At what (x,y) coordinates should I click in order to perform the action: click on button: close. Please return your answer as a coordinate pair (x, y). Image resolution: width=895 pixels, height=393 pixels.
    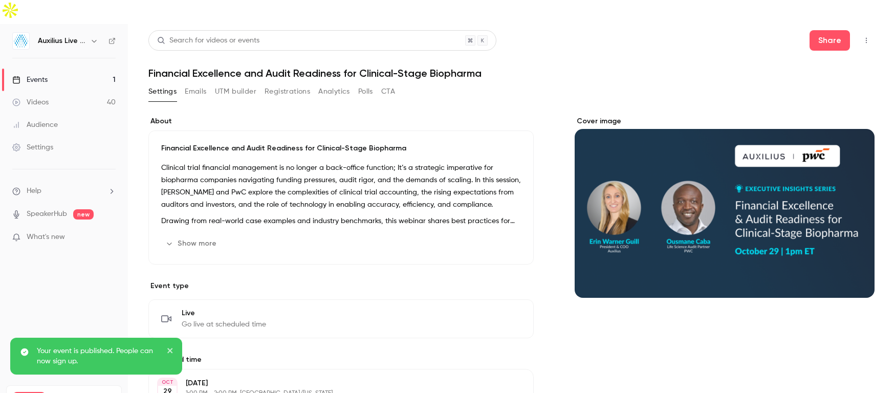
    Looking at the image, I should click on (170, 352).